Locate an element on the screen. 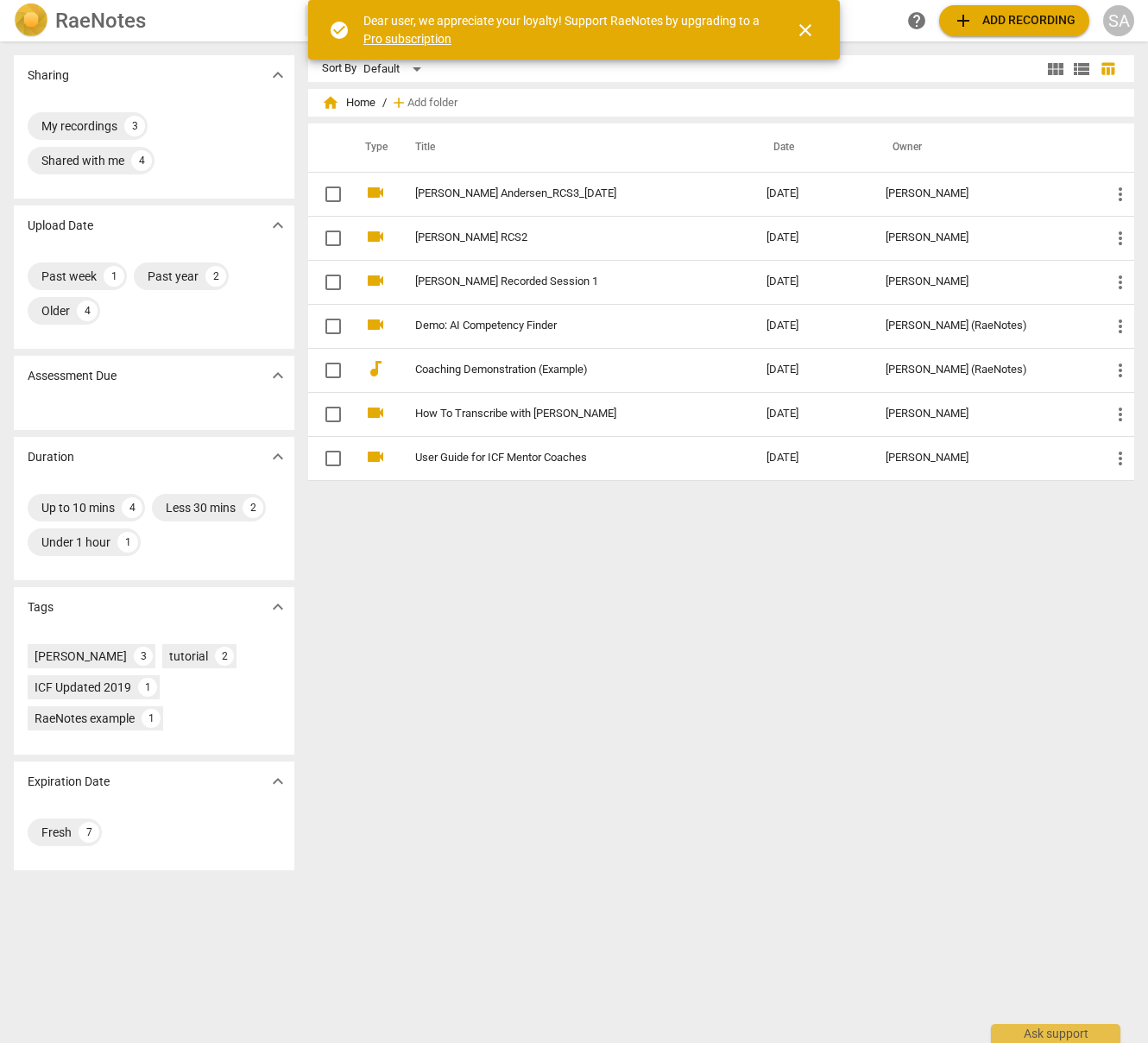 The height and width of the screenshot is (1043, 1148). div: Dear user, we appreciate your loyalty! Support RaeNotes by upgrading to a is located at coordinates (563, 29).